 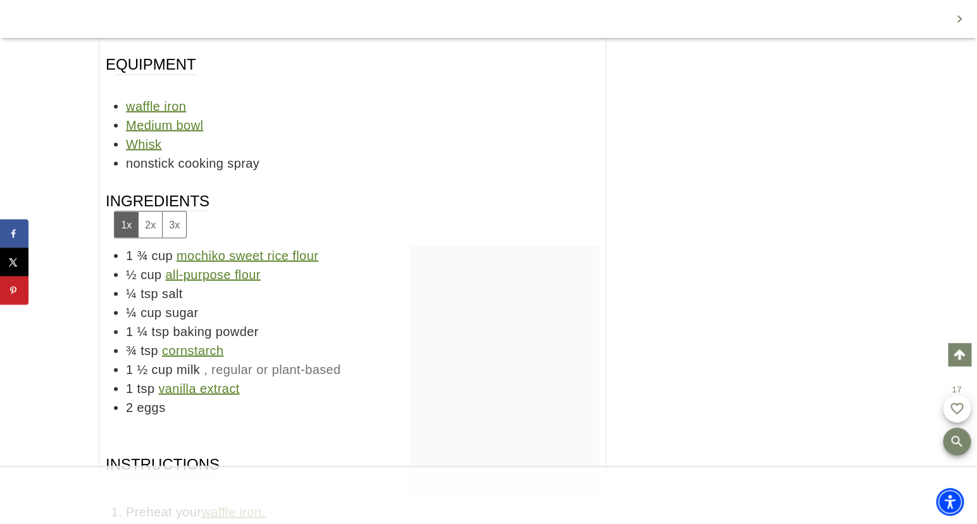 I want to click on span: Instructions, so click(x=163, y=473).